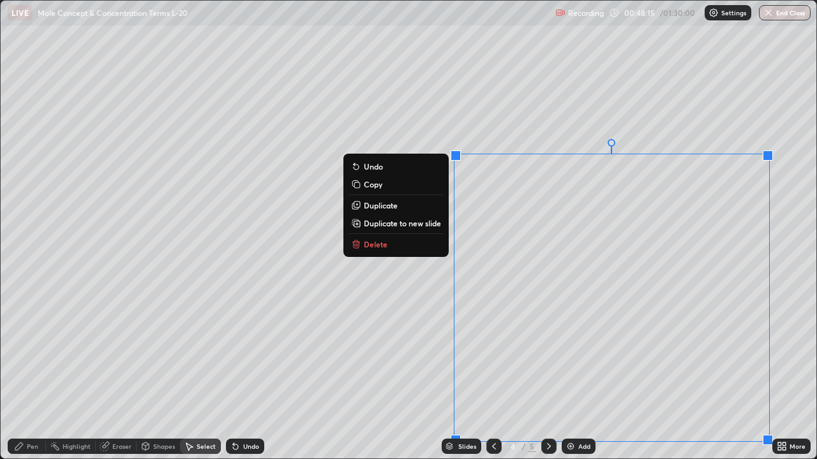 The width and height of the screenshot is (817, 459). I want to click on img: recording.375f2c34.svg, so click(560, 13).